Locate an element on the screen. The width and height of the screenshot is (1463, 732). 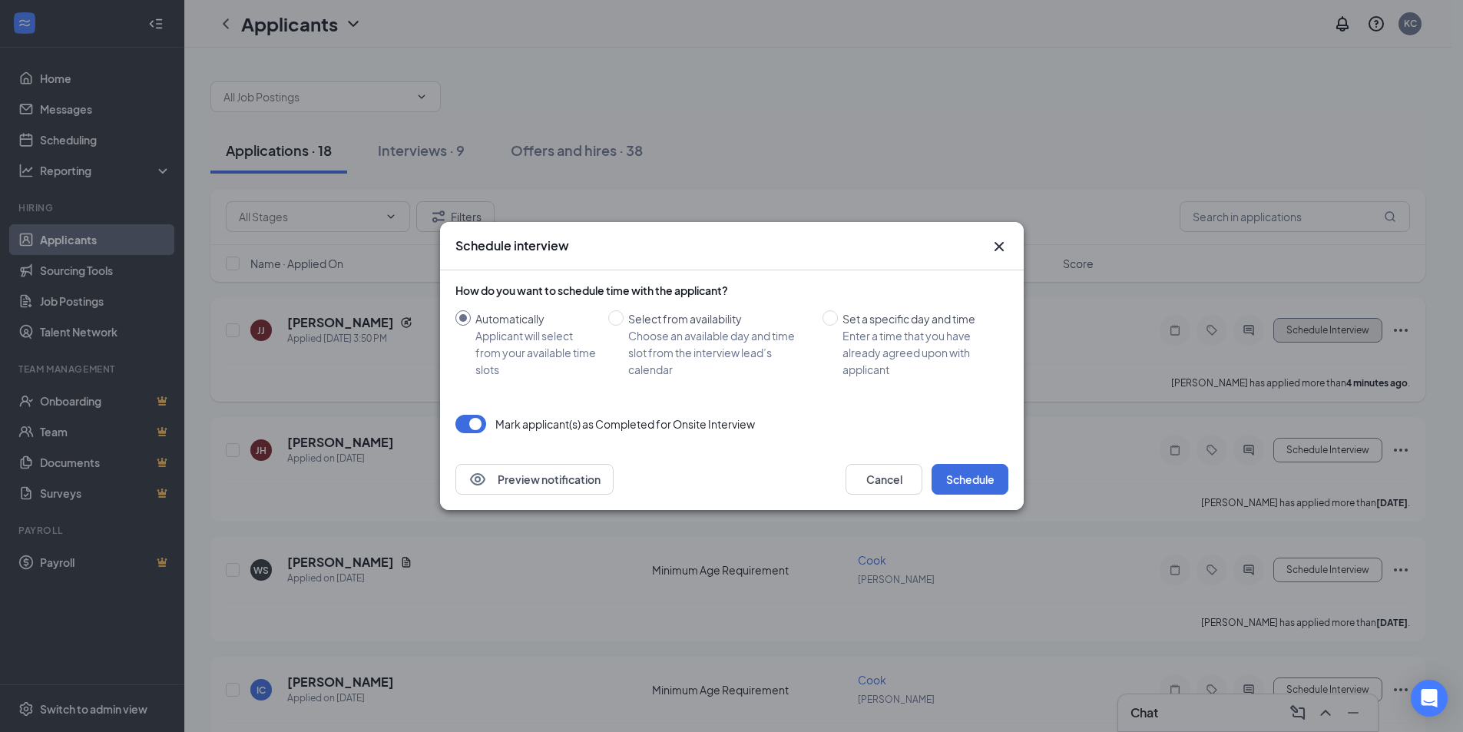
button: Close is located at coordinates (999, 247).